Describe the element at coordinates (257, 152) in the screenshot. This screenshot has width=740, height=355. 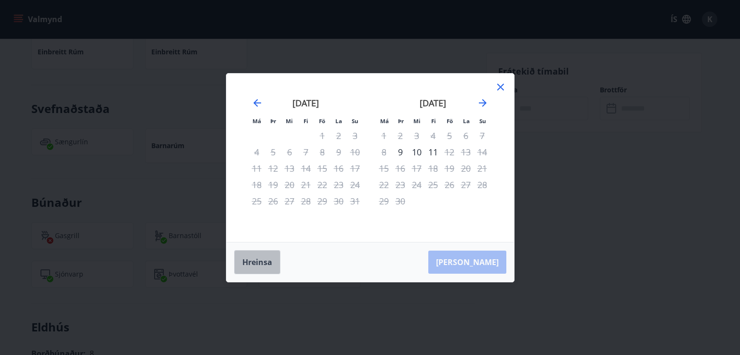
I see `td: Not available. mánudagur, 4. ágúst 2025` at that location.